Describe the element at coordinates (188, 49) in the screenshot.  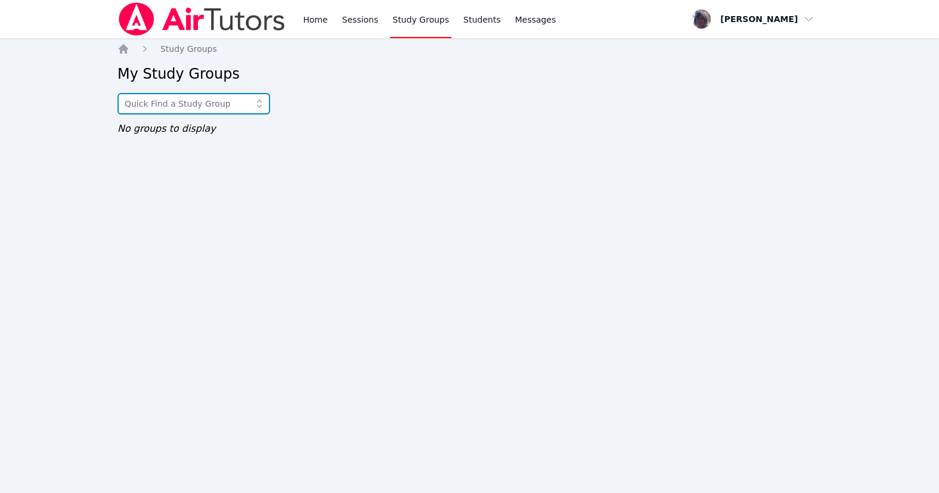
I see `a: Study Groups` at that location.